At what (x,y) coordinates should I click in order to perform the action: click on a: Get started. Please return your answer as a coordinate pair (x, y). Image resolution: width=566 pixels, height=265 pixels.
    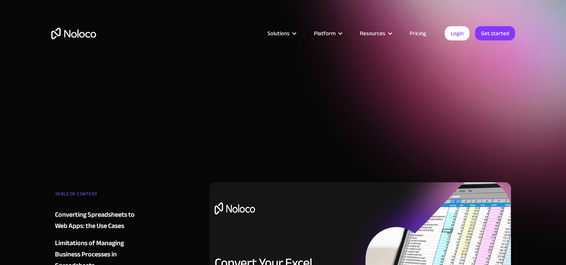
    Looking at the image, I should click on (495, 33).